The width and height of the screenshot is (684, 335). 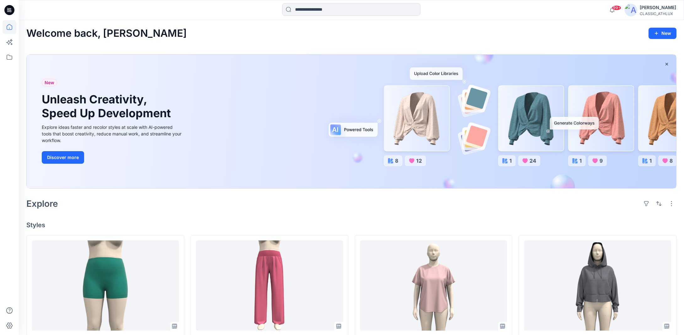 I want to click on button: Discover more, so click(x=63, y=157).